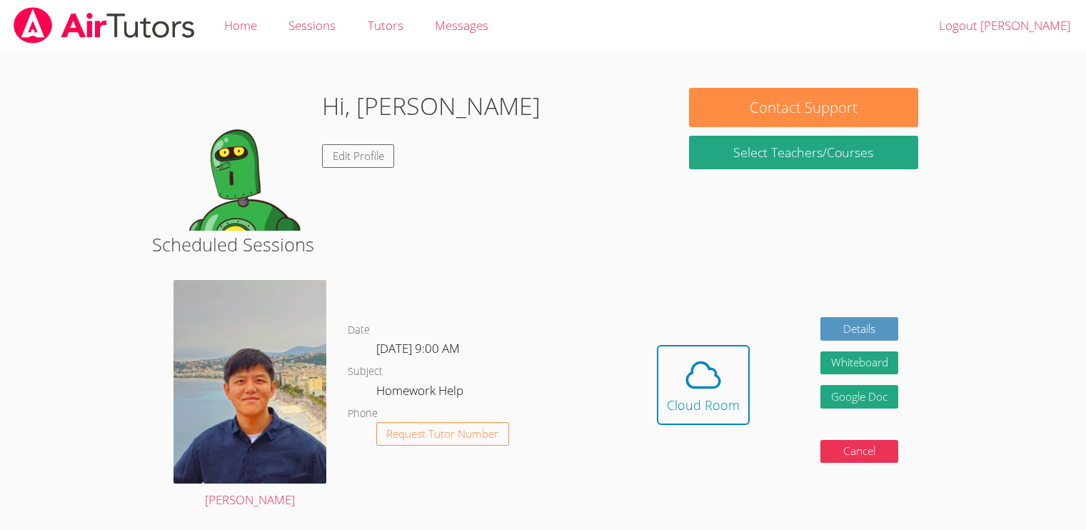 The height and width of the screenshot is (530, 1086). I want to click on button: Cancel, so click(860, 451).